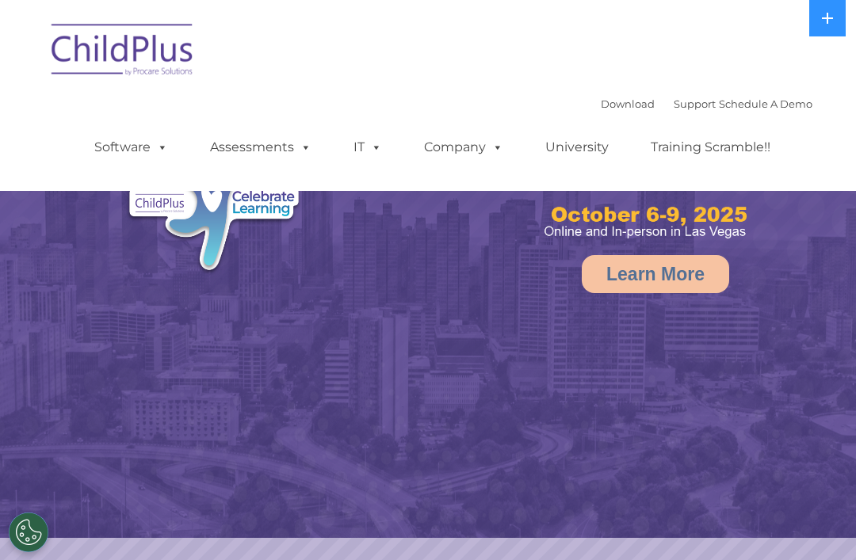 The image size is (856, 560). What do you see at coordinates (464, 147) in the screenshot?
I see `a: Company` at bounding box center [464, 147].